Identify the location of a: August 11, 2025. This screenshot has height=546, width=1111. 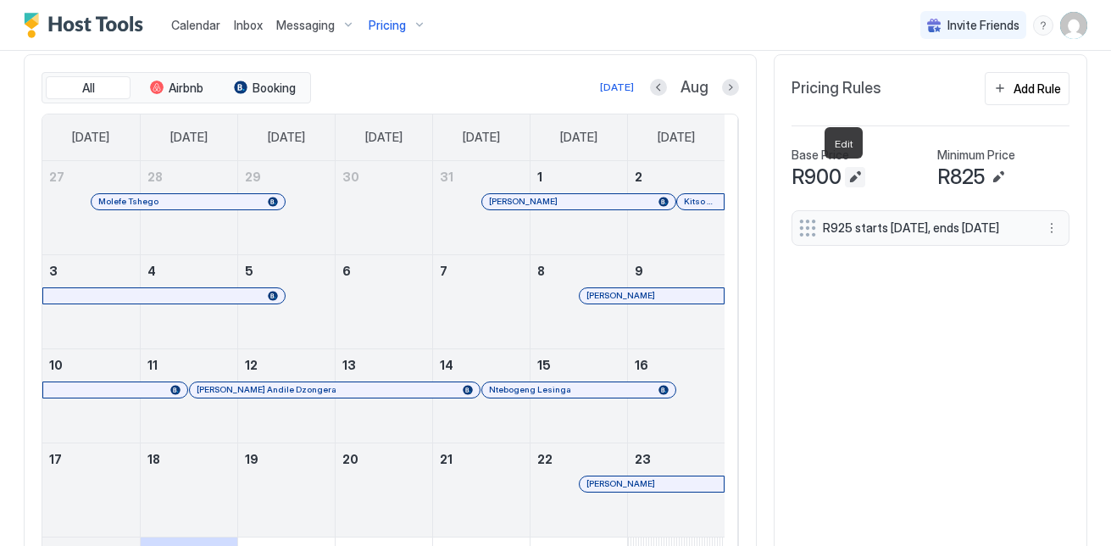
(189, 365).